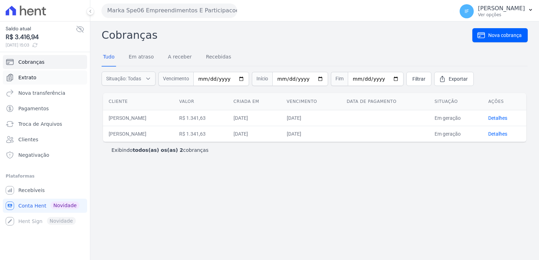  I want to click on b: todos(as) os(as) 2, so click(158, 150).